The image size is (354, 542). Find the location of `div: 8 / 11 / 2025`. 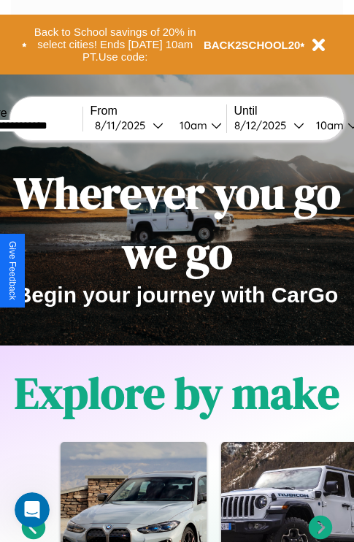

div: 8 / 11 / 2025 is located at coordinates (123, 125).